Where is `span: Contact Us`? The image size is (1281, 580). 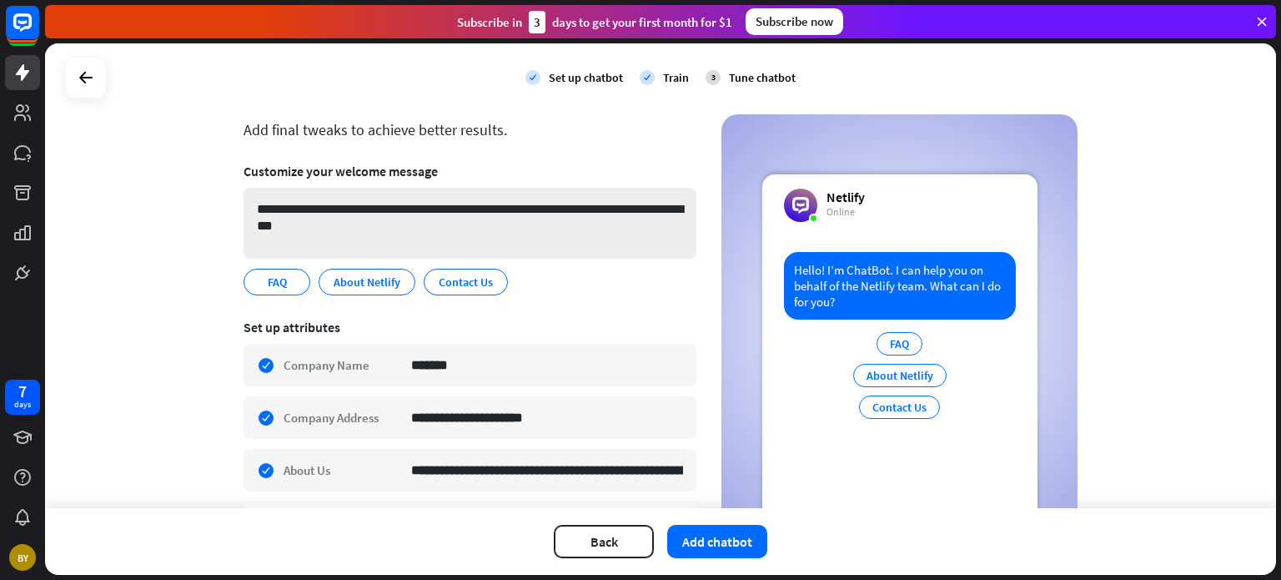
span: Contact Us is located at coordinates (465, 282).